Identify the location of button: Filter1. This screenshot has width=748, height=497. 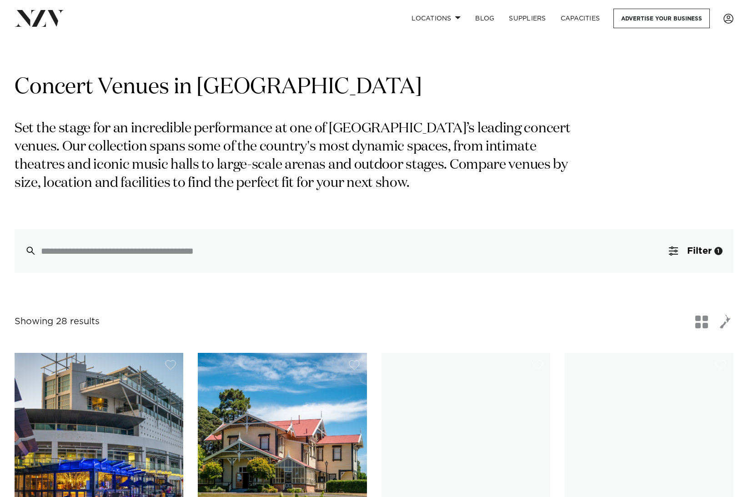
(696, 251).